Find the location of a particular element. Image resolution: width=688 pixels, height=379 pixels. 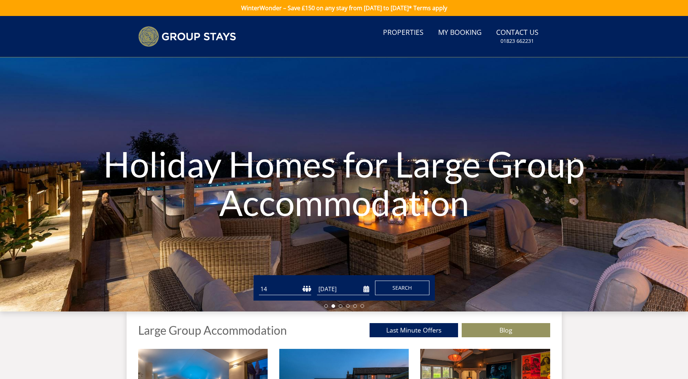

a: My Booking is located at coordinates (460, 33).